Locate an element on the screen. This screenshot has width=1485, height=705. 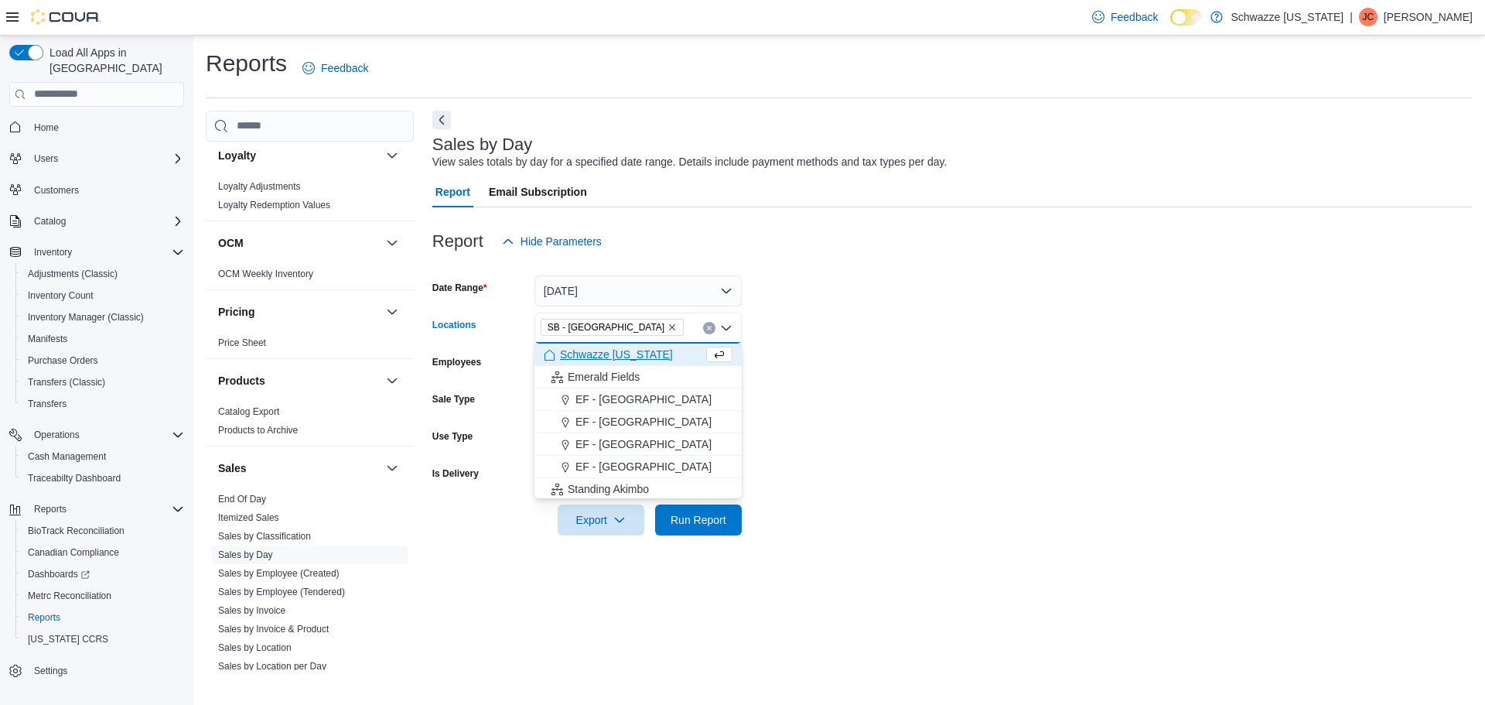
a: Manifests is located at coordinates (47, 339).